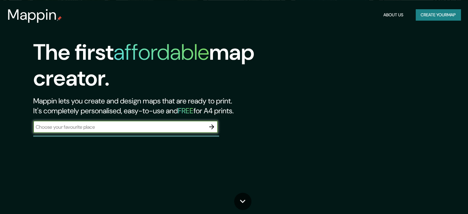 The width and height of the screenshot is (468, 214). What do you see at coordinates (150, 68) in the screenshot?
I see `h1: The first map creator.` at bounding box center [150, 68].